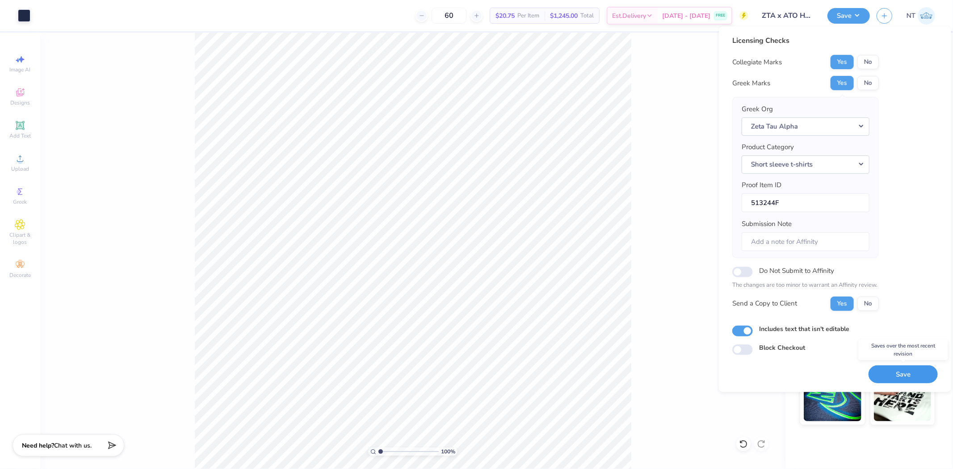 This screenshot has width=953, height=469. I want to click on div: Send a Copy to Client, so click(764, 303).